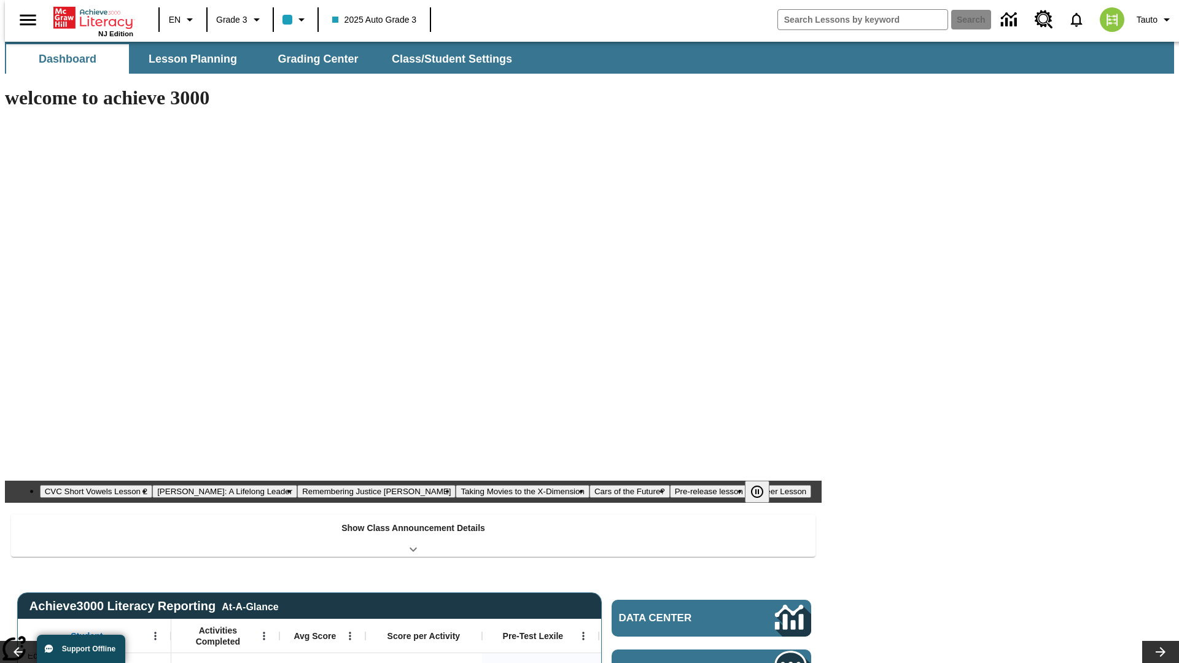 This screenshot has width=1179, height=663. What do you see at coordinates (240, 20) in the screenshot?
I see `button: Grade: Grade 3, Select a grade` at bounding box center [240, 20].